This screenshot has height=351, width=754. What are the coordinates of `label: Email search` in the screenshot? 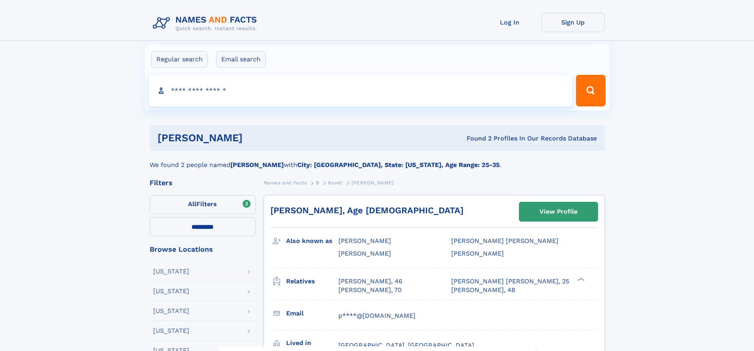 It's located at (241, 59).